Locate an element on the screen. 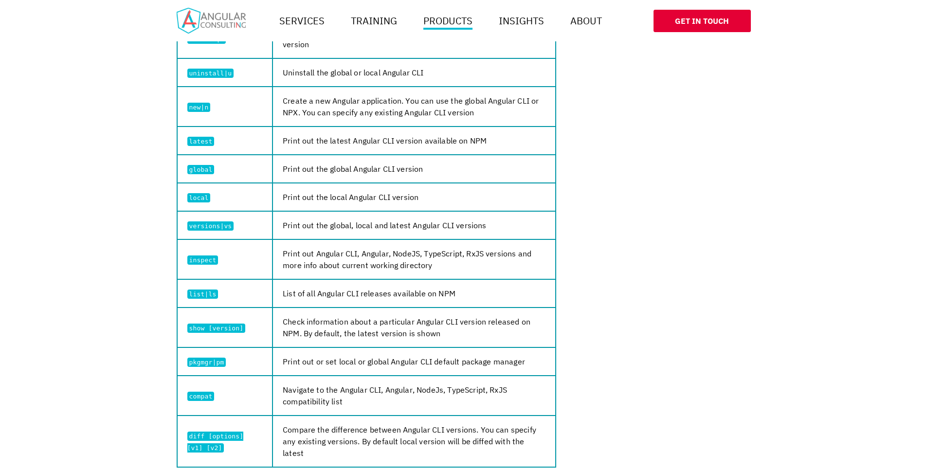 Image resolution: width=927 pixels, height=471 pixels. code: diff [options] [v1] [v2] is located at coordinates (216, 442).